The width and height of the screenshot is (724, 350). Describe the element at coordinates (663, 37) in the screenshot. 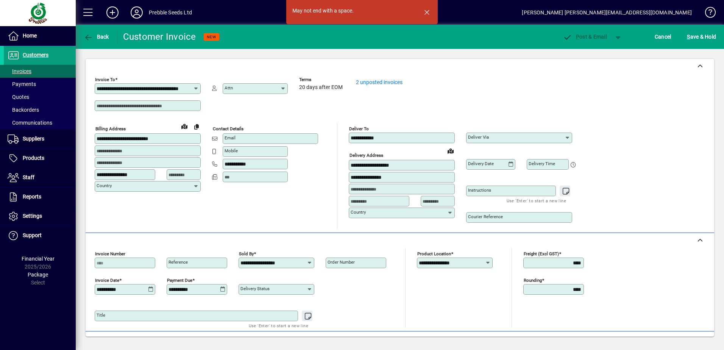

I see `span: Cancel` at that location.